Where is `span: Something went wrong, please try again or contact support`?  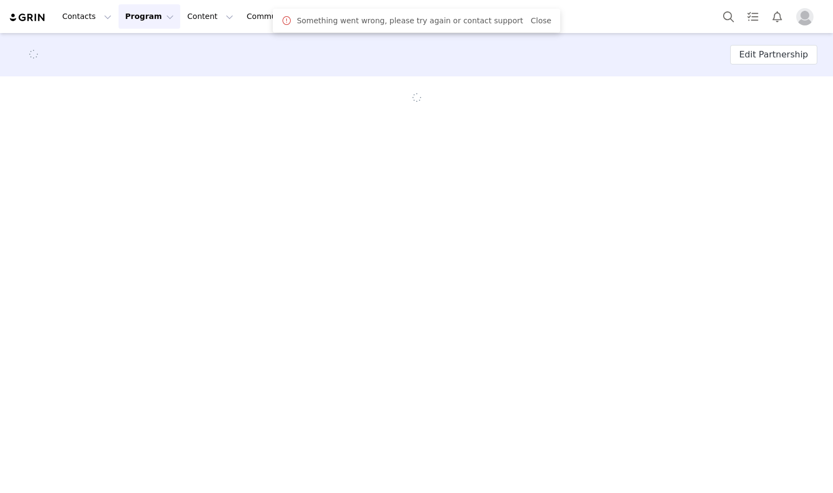
span: Something went wrong, please try again or contact support is located at coordinates (410, 21).